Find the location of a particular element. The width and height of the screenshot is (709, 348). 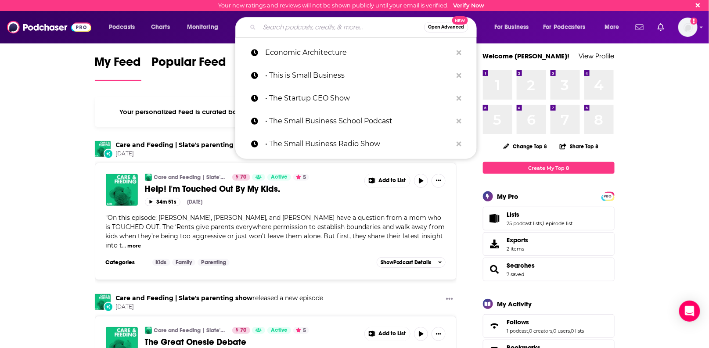

span: Follows is located at coordinates (518, 322).